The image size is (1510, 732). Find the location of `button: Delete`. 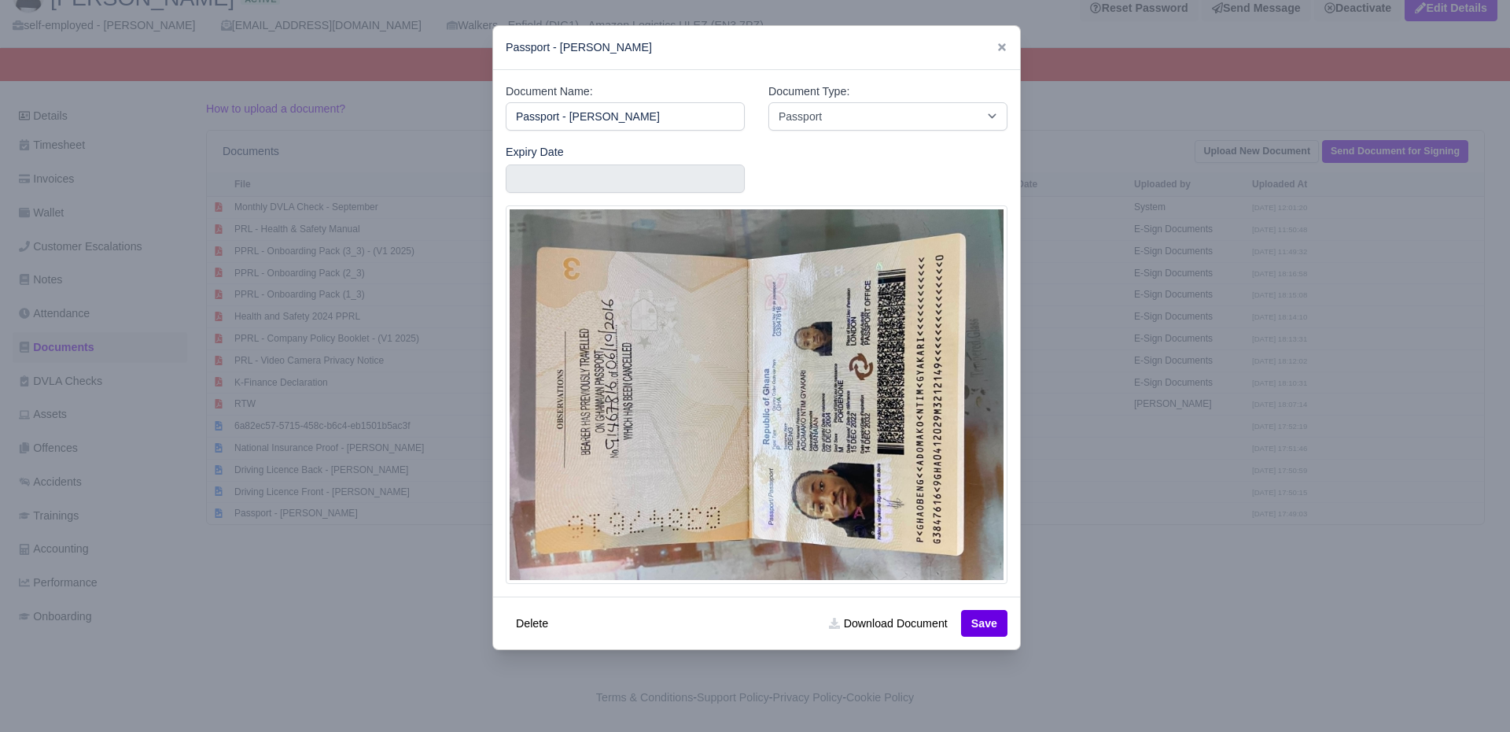

button: Delete is located at coordinates (532, 623).